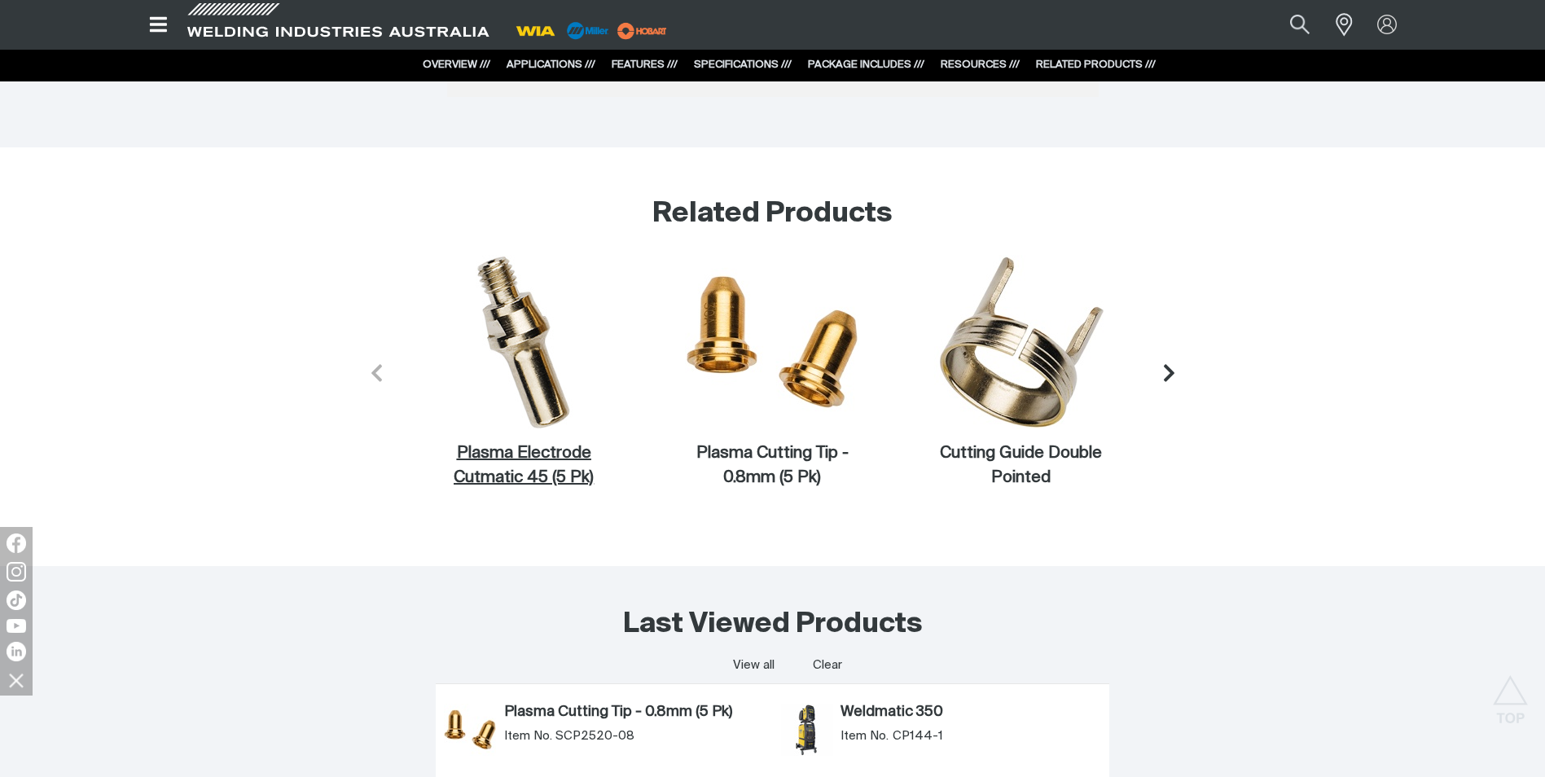  I want to click on img: hide socials, so click(16, 680).